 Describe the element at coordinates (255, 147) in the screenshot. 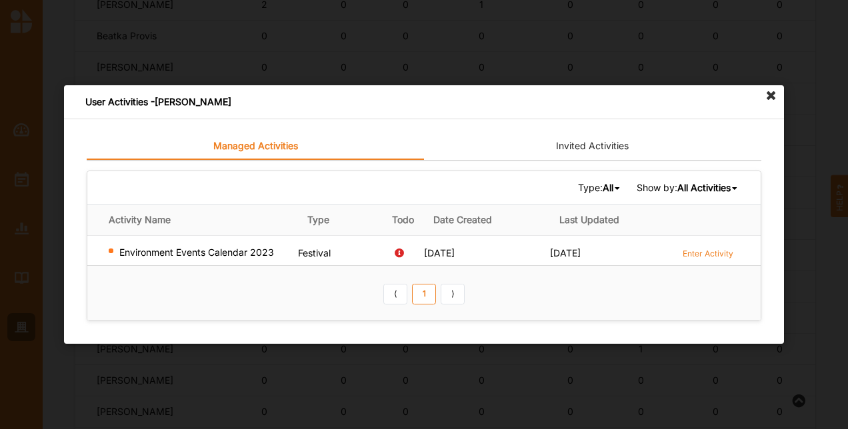

I see `a: Managed Activities` at that location.